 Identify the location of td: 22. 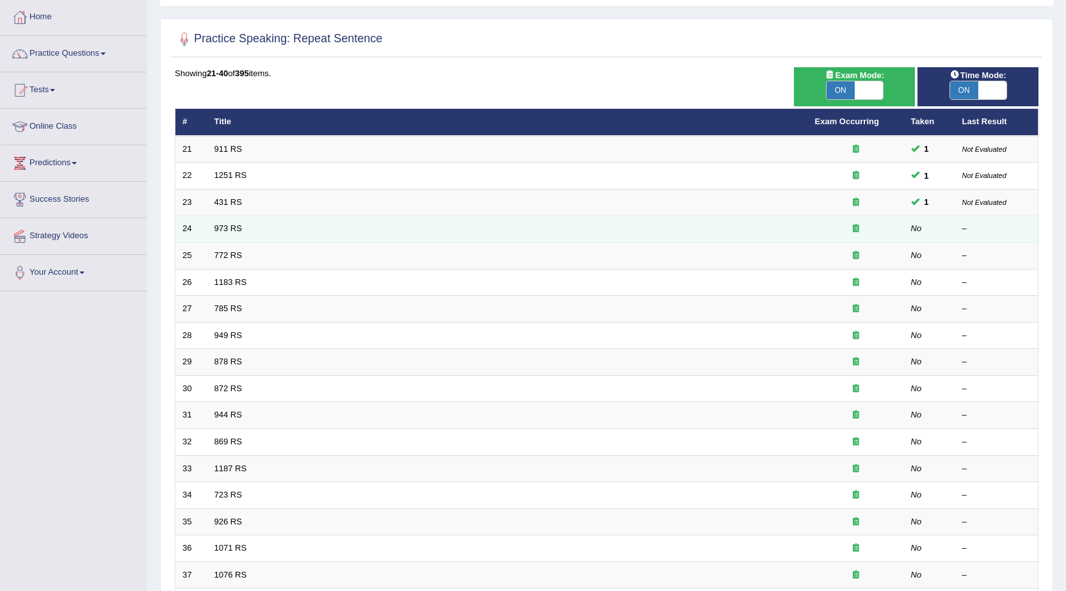
(192, 176).